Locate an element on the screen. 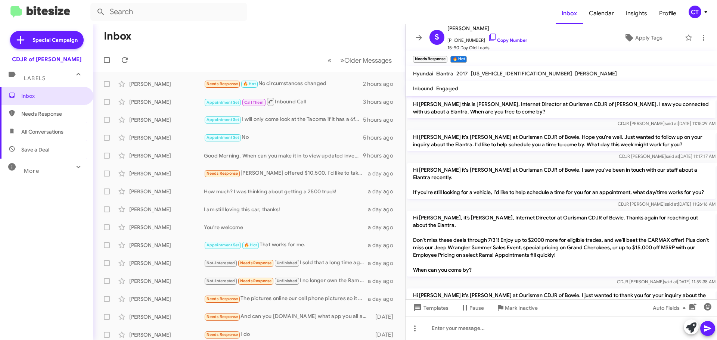 Image resolution: width=717 pixels, height=340 pixels. div: How much? I was thinking about getting a 2500 truck! is located at coordinates (286, 192).